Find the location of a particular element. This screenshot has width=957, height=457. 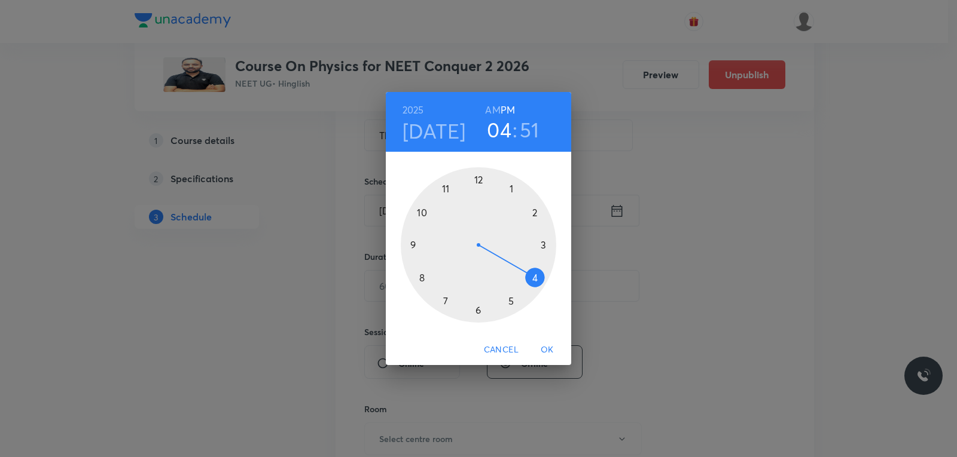

h6: AM is located at coordinates (492, 110).